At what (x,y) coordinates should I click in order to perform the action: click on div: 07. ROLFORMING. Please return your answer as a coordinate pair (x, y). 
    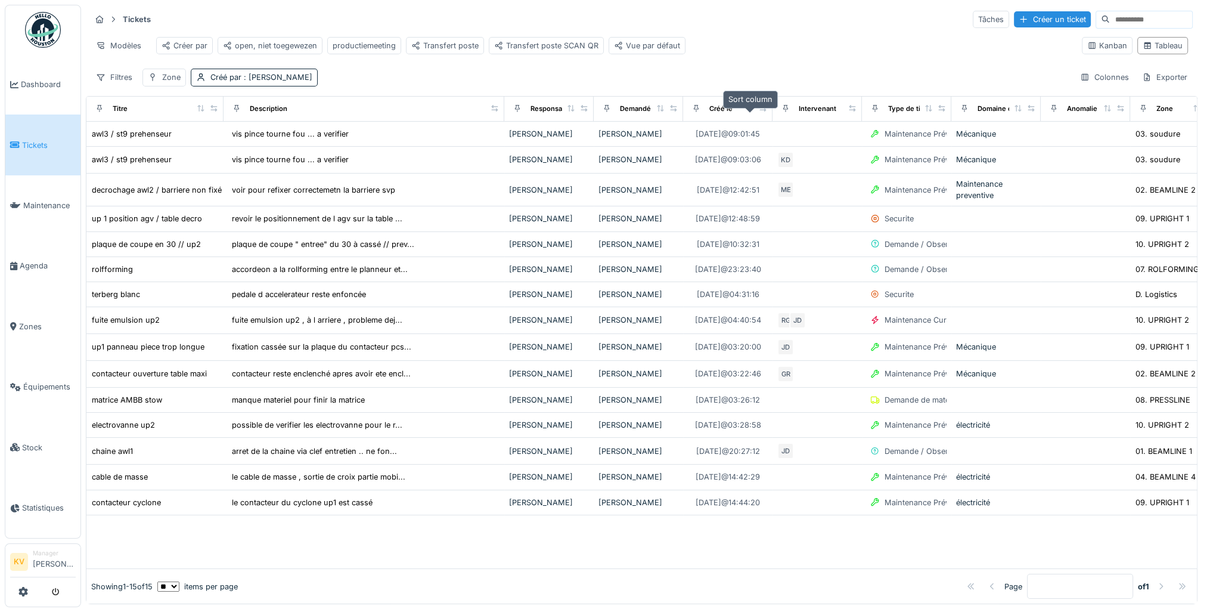
    Looking at the image, I should click on (1167, 269).